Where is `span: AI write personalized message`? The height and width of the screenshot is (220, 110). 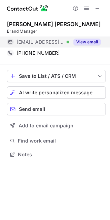
span: AI write personalized message is located at coordinates (56, 93).